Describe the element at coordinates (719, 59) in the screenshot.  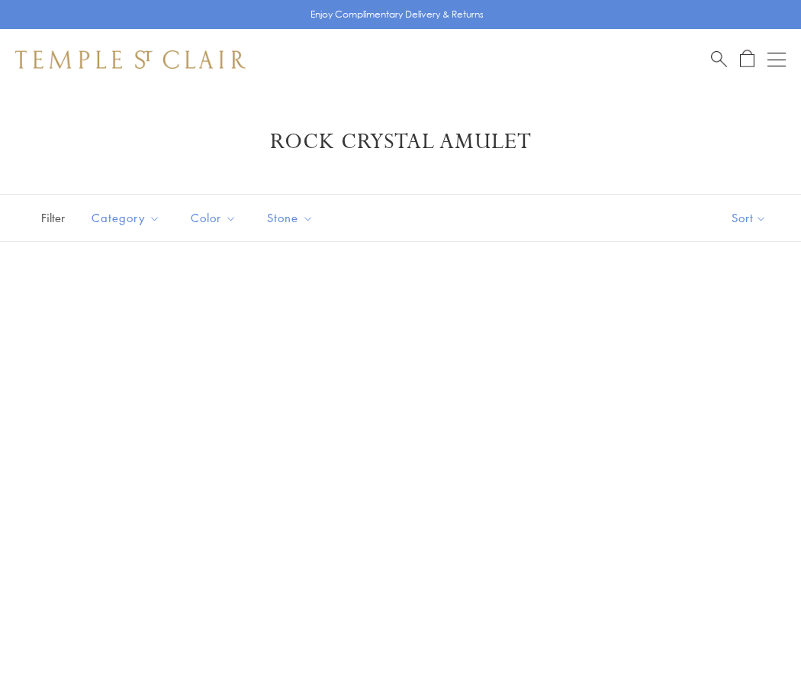
I see `a: Search` at that location.